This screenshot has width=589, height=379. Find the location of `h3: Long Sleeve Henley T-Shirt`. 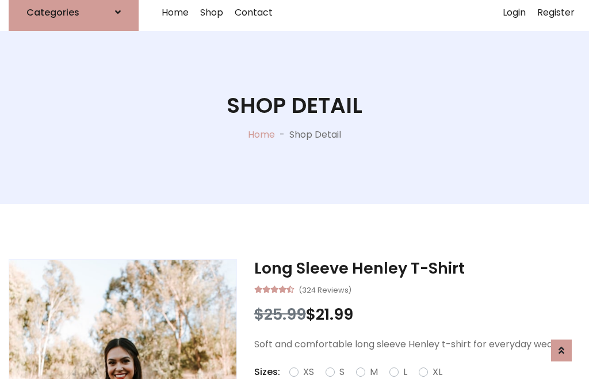

h3: Long Sleeve Henley T-Shirt is located at coordinates (417, 268).